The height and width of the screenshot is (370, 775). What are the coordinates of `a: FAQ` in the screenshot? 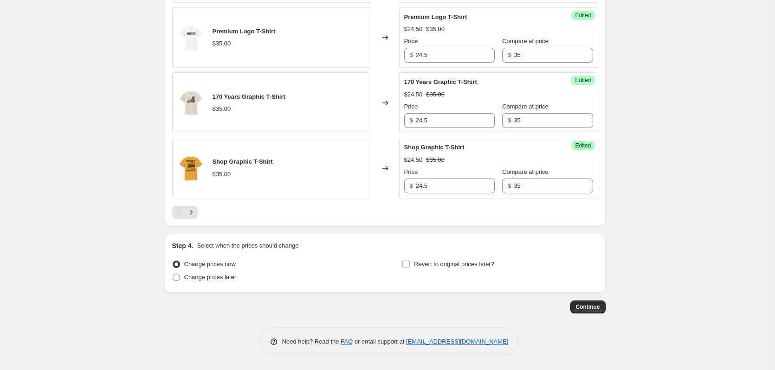 It's located at (347, 342).